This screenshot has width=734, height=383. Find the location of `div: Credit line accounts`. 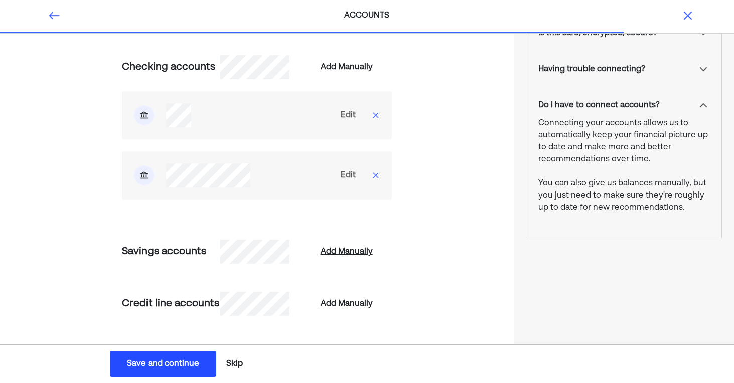

div: Credit line accounts is located at coordinates (171, 304).